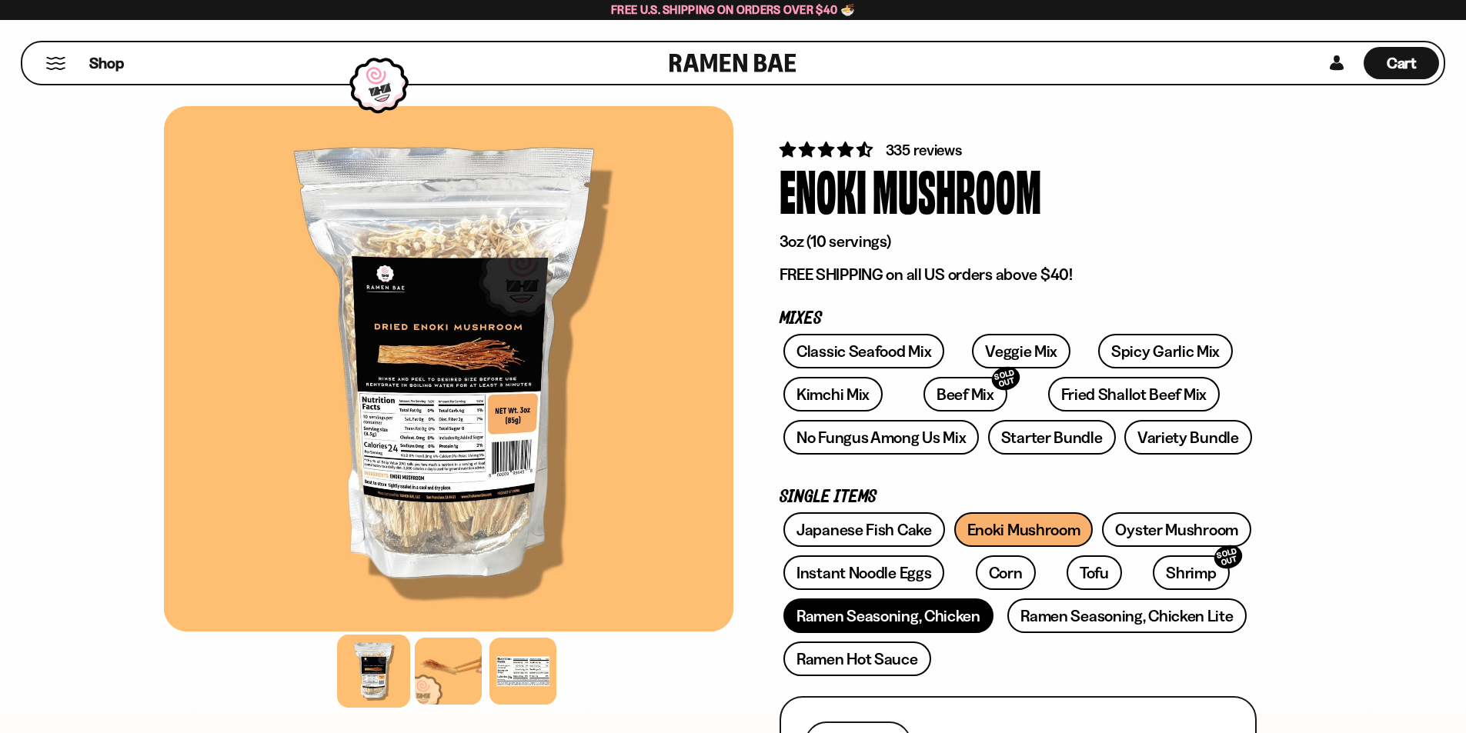 The height and width of the screenshot is (733, 1466). I want to click on span: Cart, so click(1401, 63).